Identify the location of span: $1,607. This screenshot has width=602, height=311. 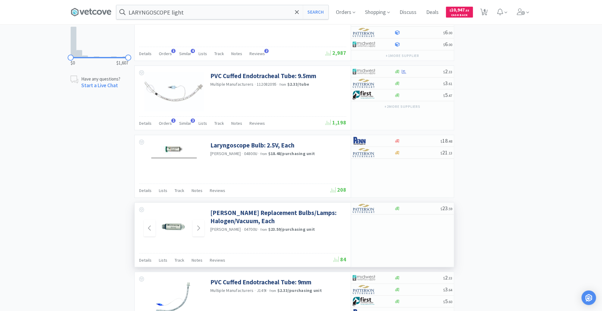
(122, 63).